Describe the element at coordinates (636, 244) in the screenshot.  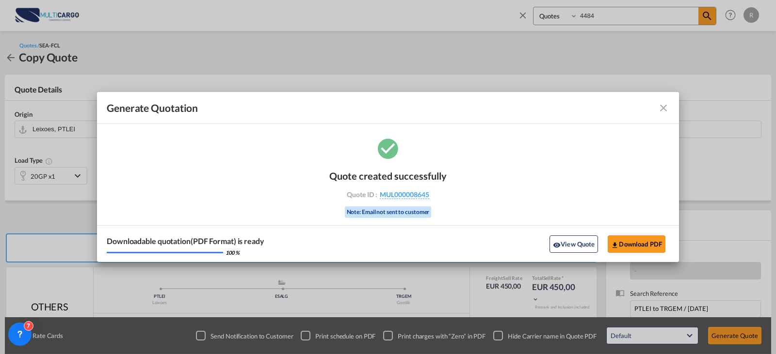
I see `button: Download PDF` at that location.